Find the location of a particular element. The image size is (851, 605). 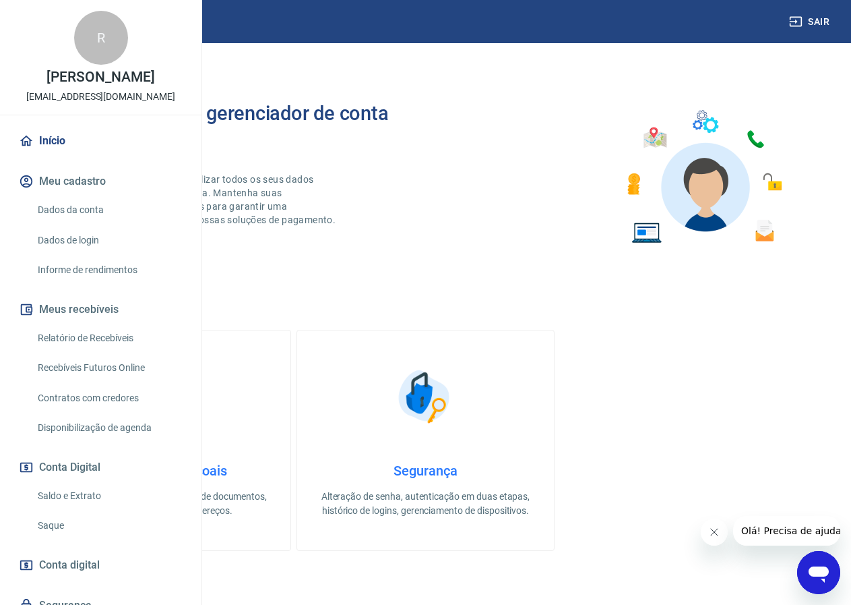

button: Sair is located at coordinates (811, 22).